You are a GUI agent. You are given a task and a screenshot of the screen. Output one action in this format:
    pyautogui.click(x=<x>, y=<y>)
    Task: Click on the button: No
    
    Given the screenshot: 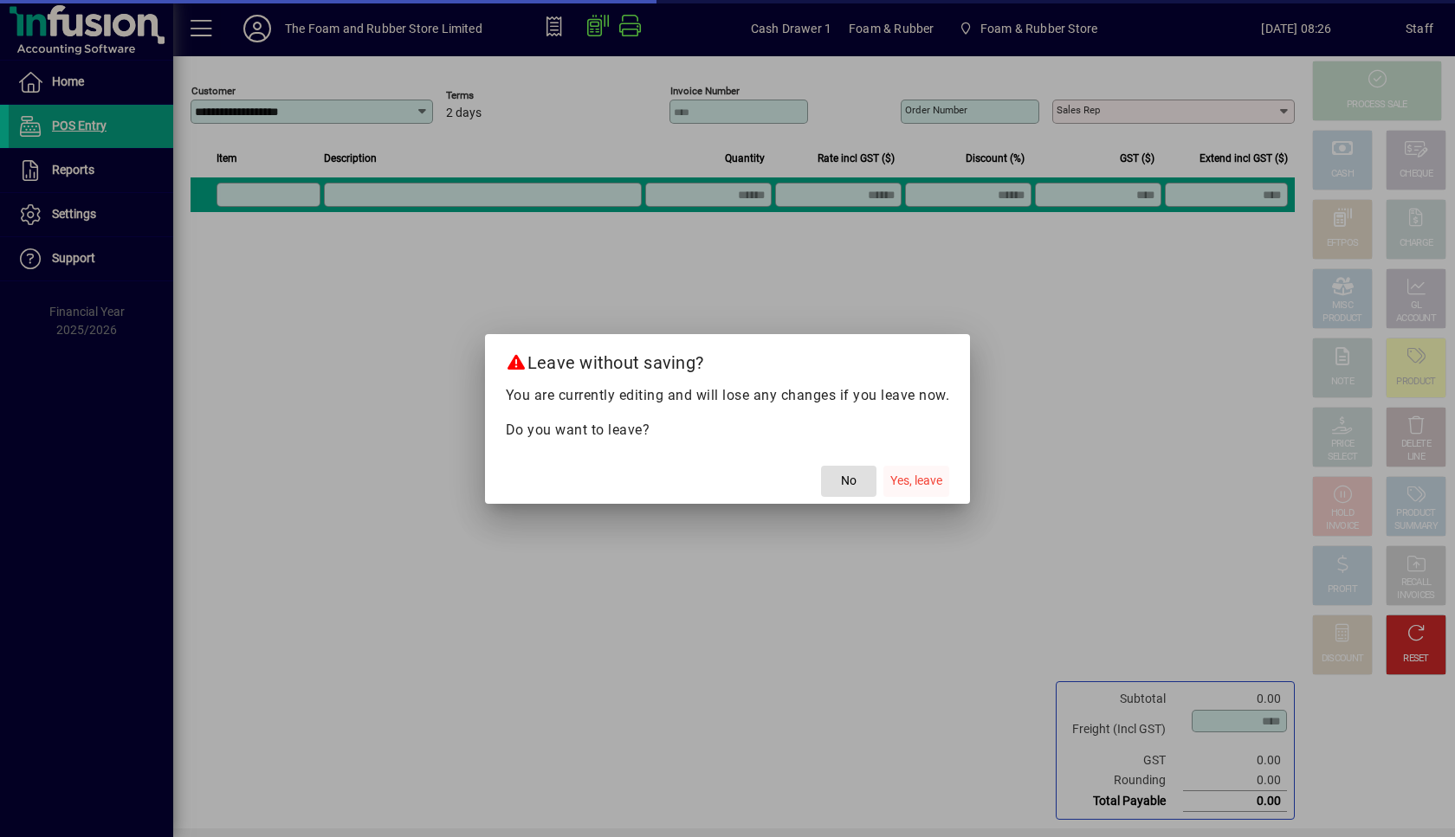 What is the action you would take?
    pyautogui.click(x=849, y=481)
    